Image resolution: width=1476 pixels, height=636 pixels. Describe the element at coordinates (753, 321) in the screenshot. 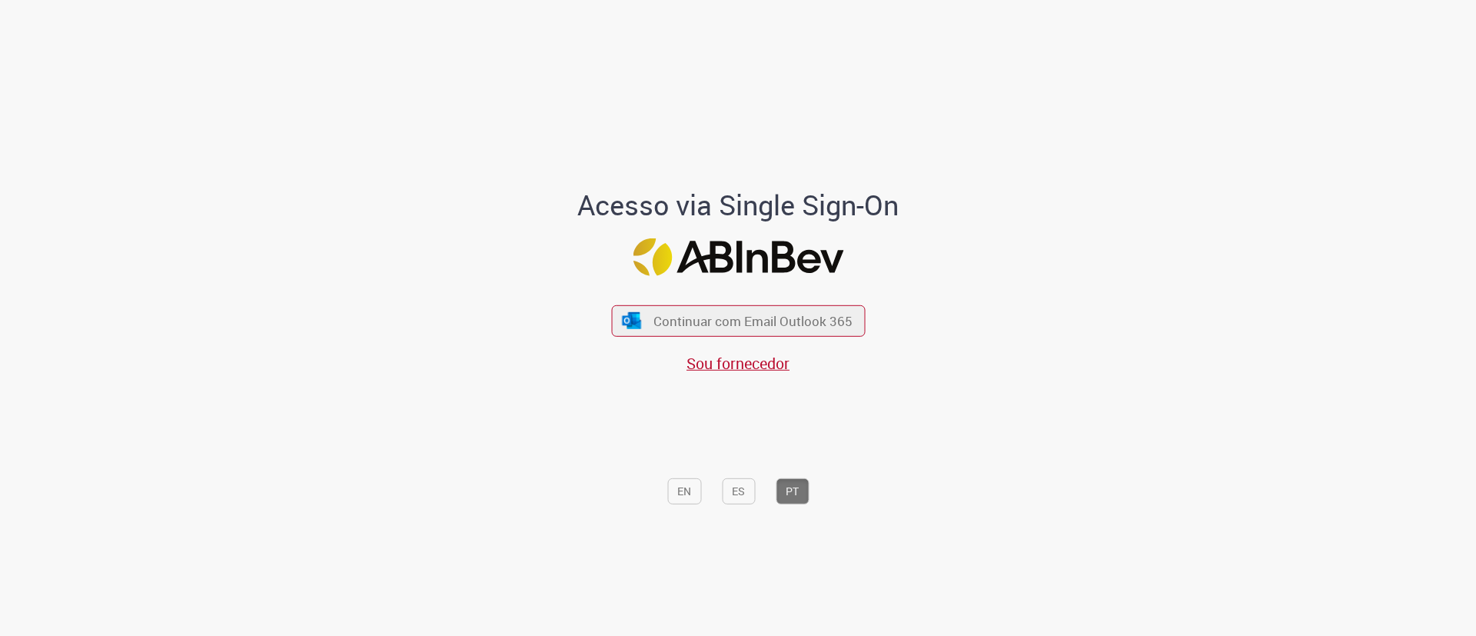

I see `span: Continuar com Email Outlook 365` at that location.